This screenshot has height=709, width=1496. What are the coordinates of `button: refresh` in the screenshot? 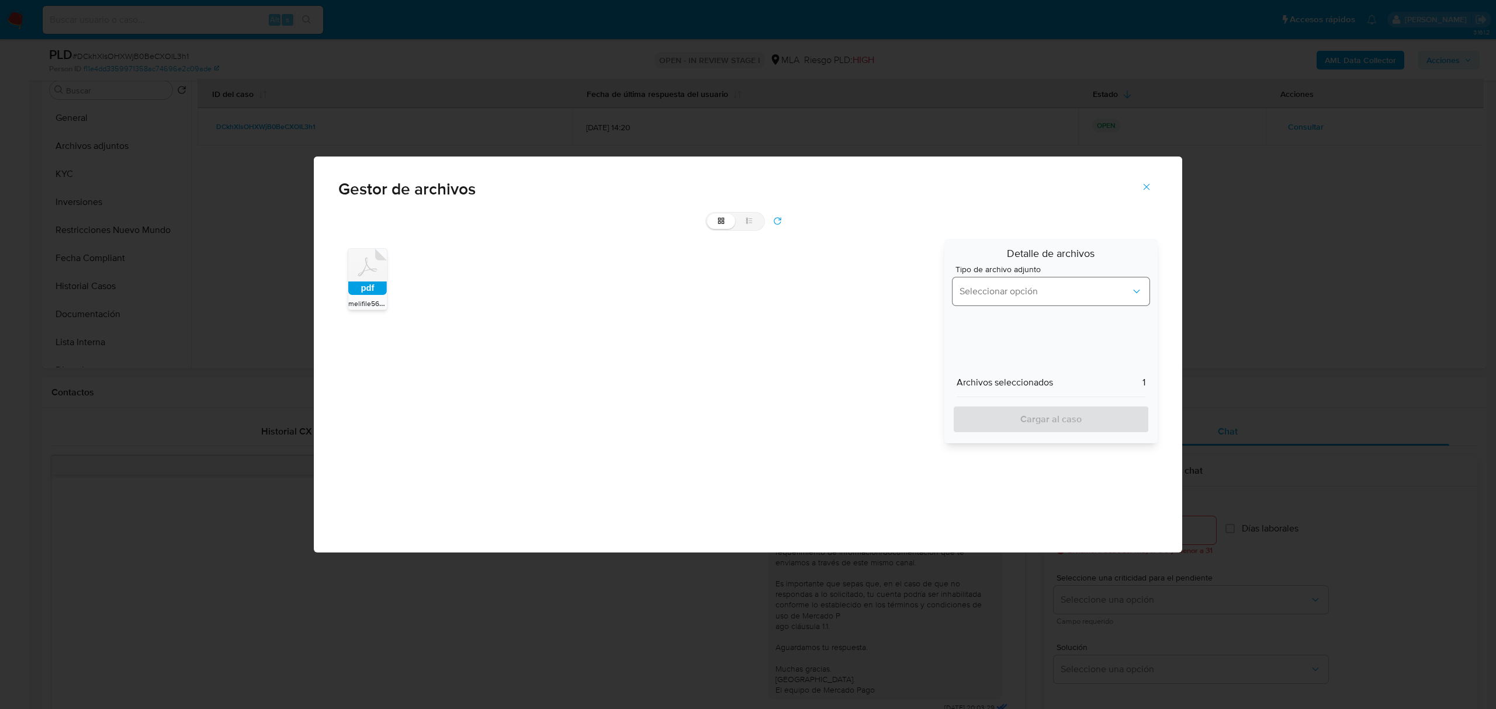 It's located at (778, 221).